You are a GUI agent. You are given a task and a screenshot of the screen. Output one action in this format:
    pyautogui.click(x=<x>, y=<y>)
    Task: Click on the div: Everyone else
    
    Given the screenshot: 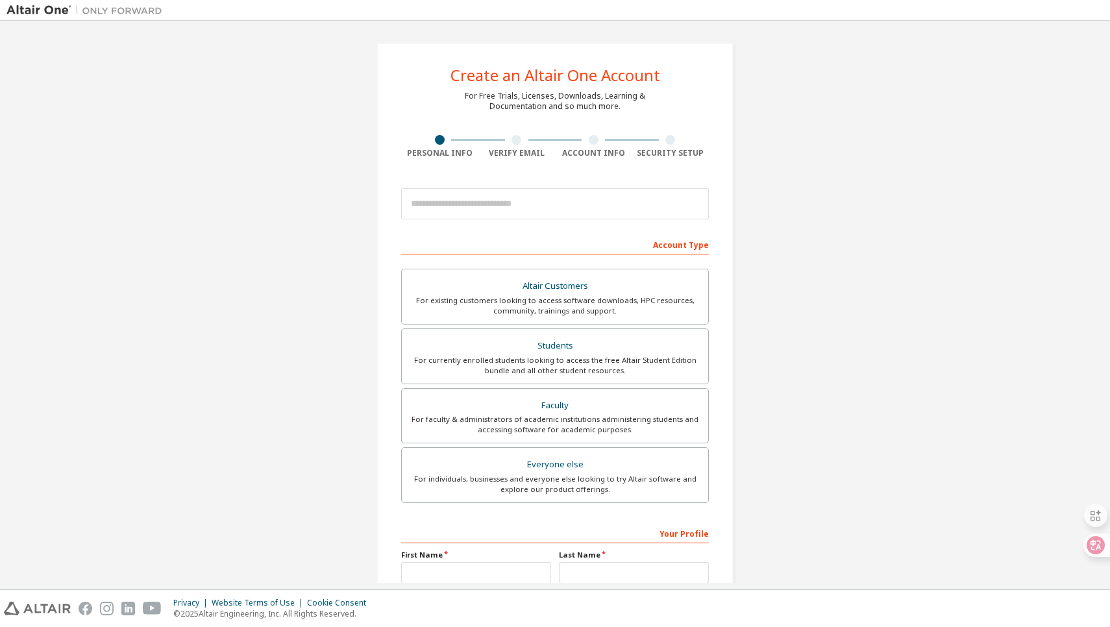 What is the action you would take?
    pyautogui.click(x=555, y=465)
    